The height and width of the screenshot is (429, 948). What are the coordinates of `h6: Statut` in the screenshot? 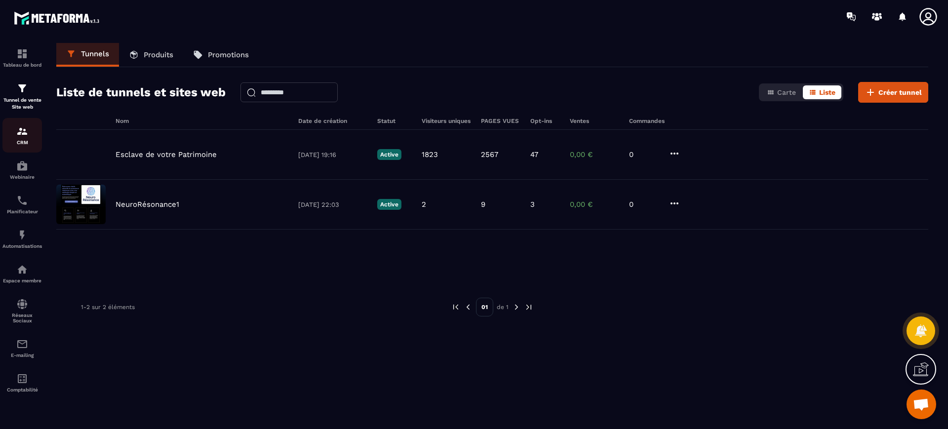 It's located at (395, 121).